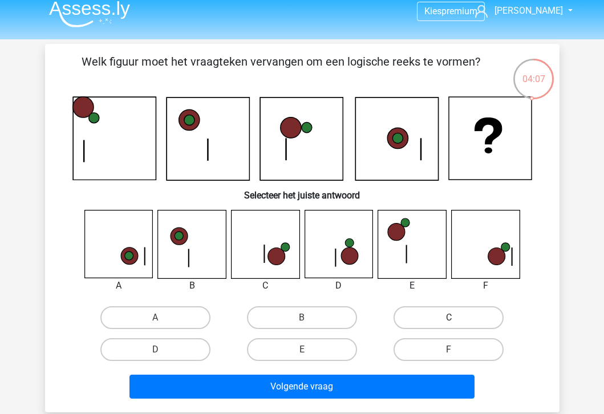  What do you see at coordinates (155, 318) in the screenshot?
I see `label: A` at bounding box center [155, 318].